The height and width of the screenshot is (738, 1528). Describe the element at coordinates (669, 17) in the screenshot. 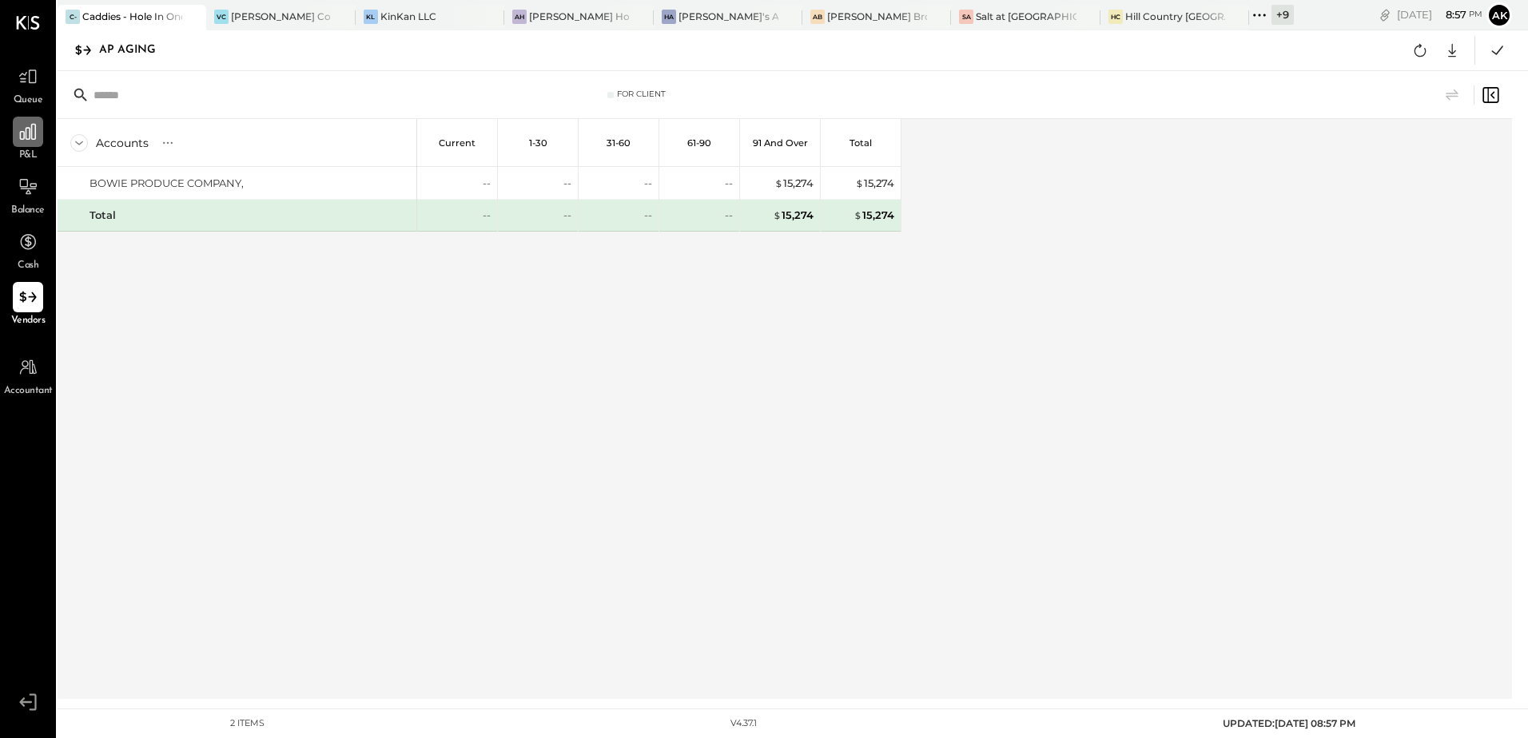

I see `div: HA` at that location.